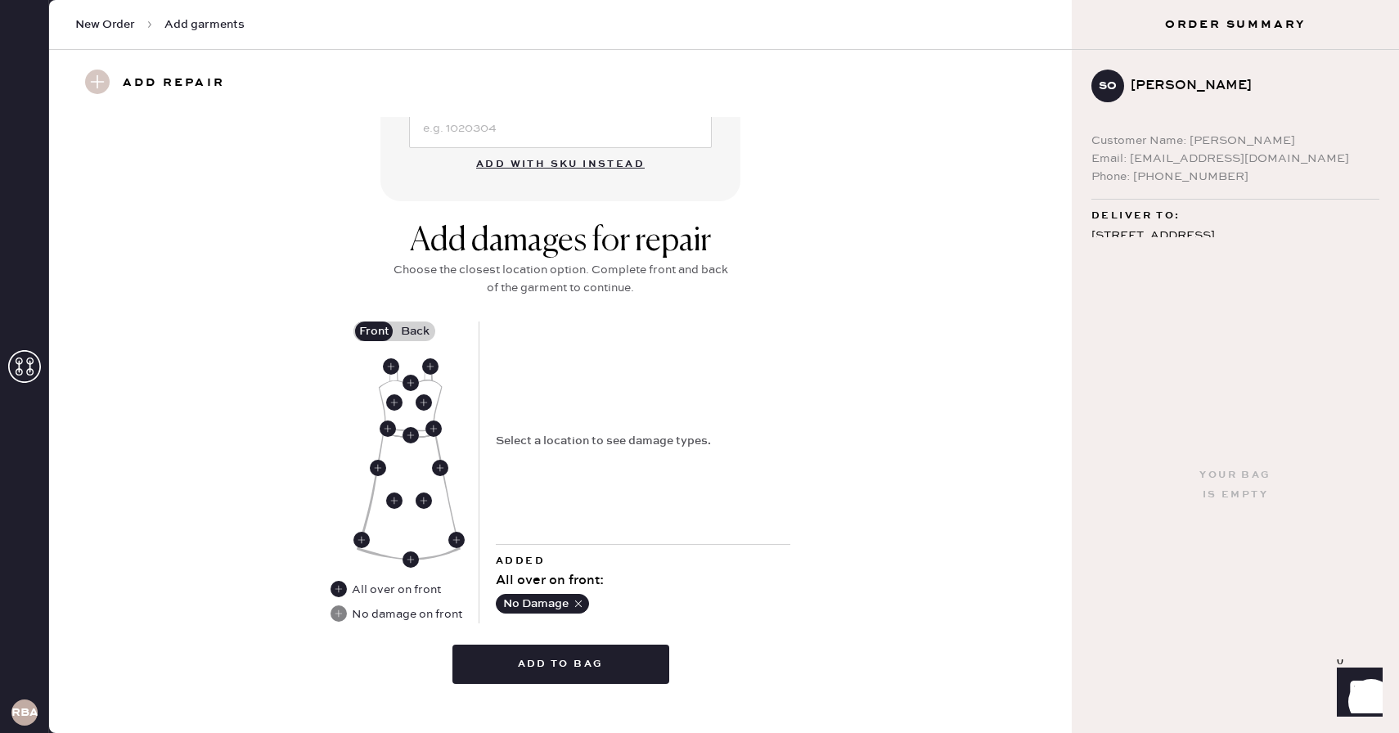 The width and height of the screenshot is (1399, 733). What do you see at coordinates (1108, 86) in the screenshot?
I see `h3: SO` at bounding box center [1108, 86].